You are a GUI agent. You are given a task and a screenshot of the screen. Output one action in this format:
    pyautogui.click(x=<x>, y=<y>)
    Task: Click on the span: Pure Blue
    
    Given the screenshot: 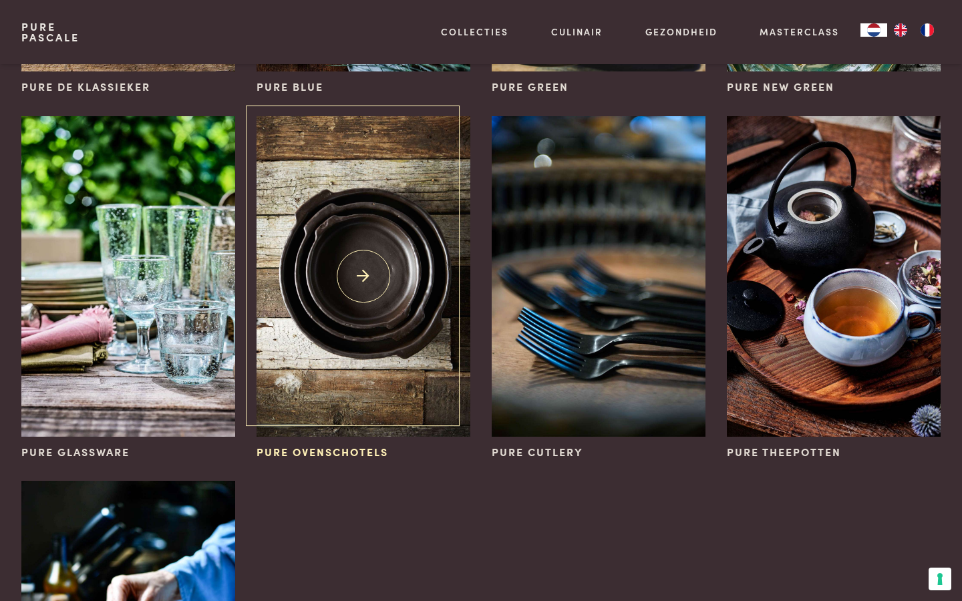 What is the action you would take?
    pyautogui.click(x=290, y=87)
    